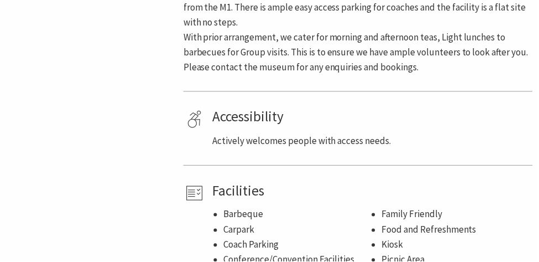 The width and height of the screenshot is (539, 262). What do you see at coordinates (298, 230) in the screenshot?
I see `li: Carpark` at bounding box center [298, 230].